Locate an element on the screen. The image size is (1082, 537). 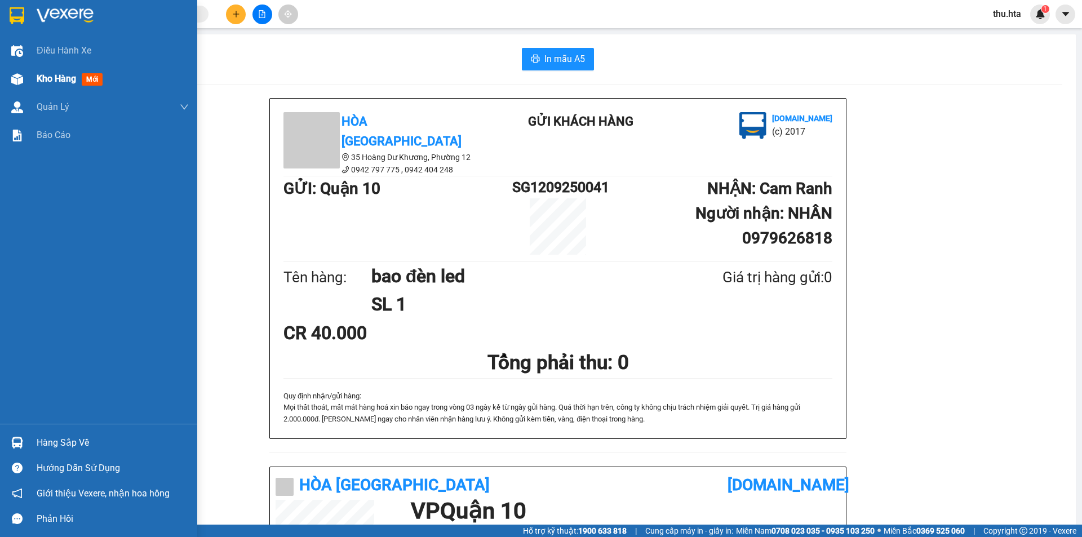
b: Người nhận : NHÂN 0979626818 is located at coordinates (764, 225).